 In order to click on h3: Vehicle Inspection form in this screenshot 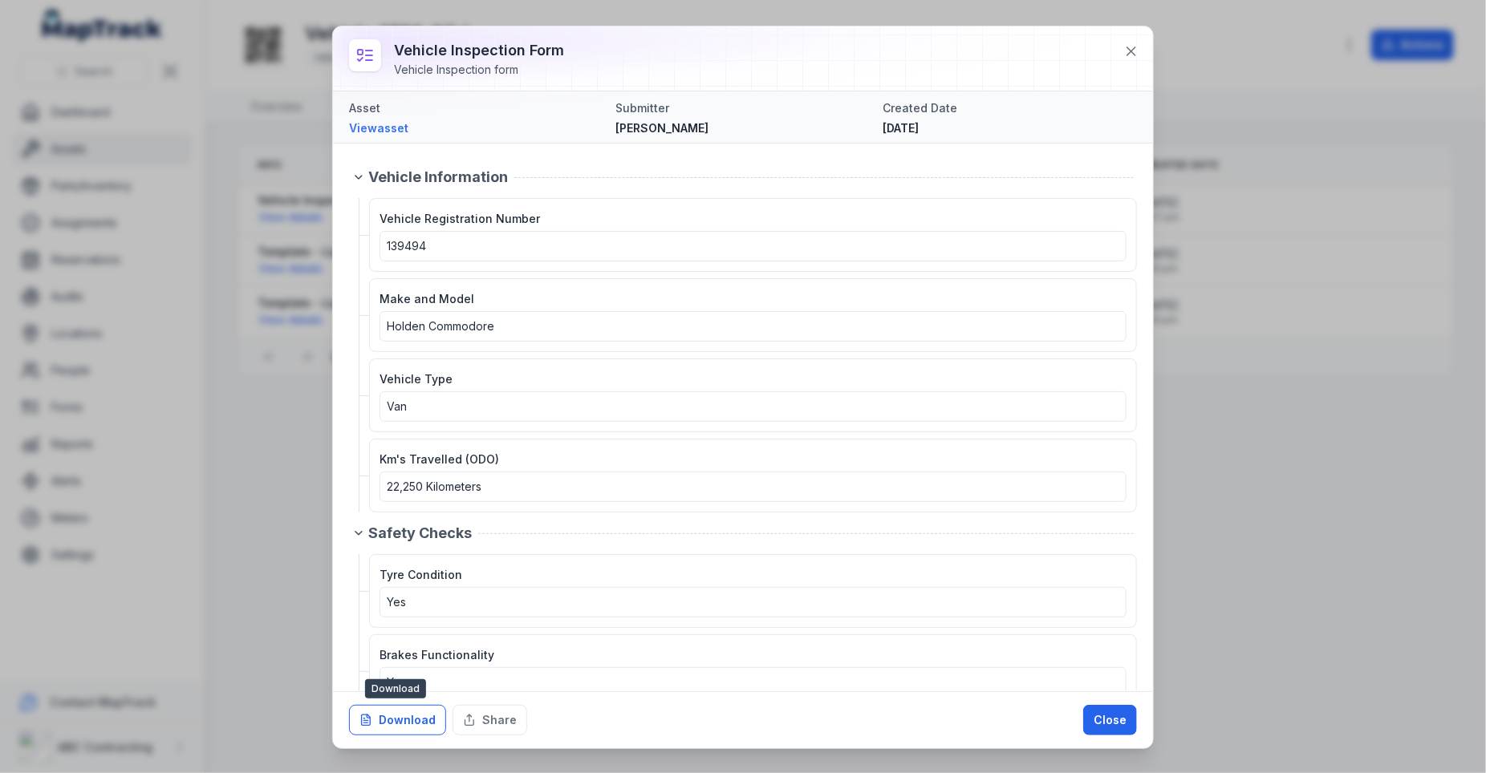, I will do `click(479, 51)`.